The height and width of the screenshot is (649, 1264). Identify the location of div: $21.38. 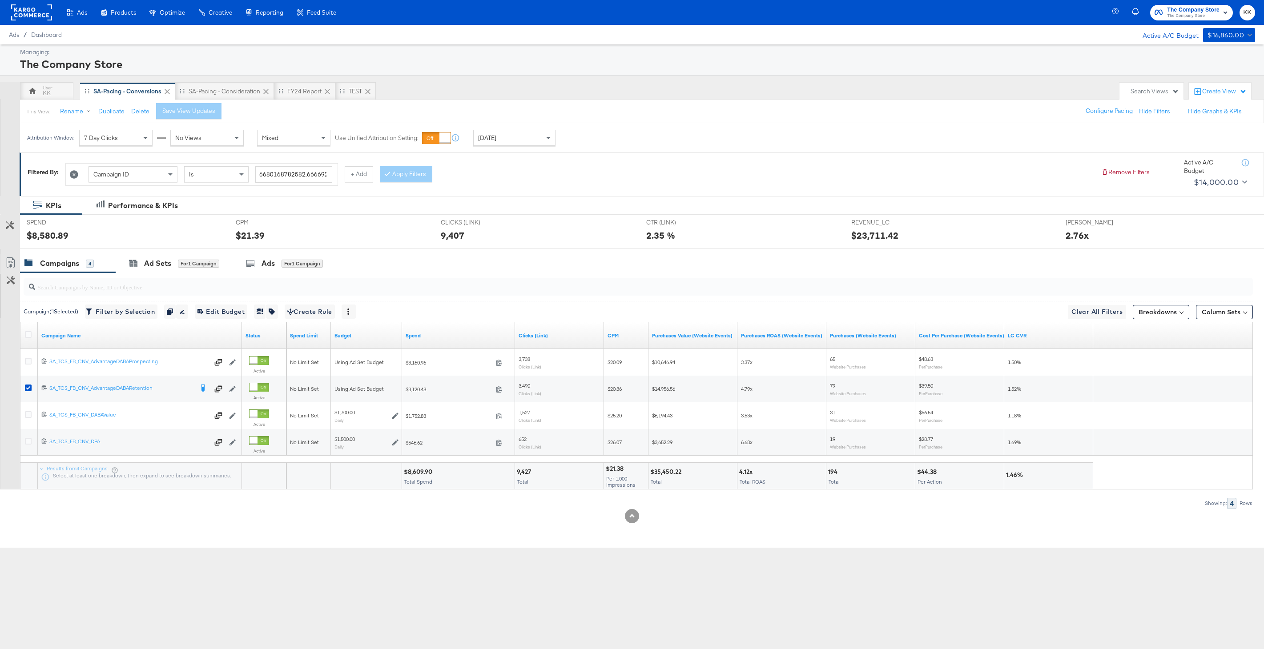
(616, 469).